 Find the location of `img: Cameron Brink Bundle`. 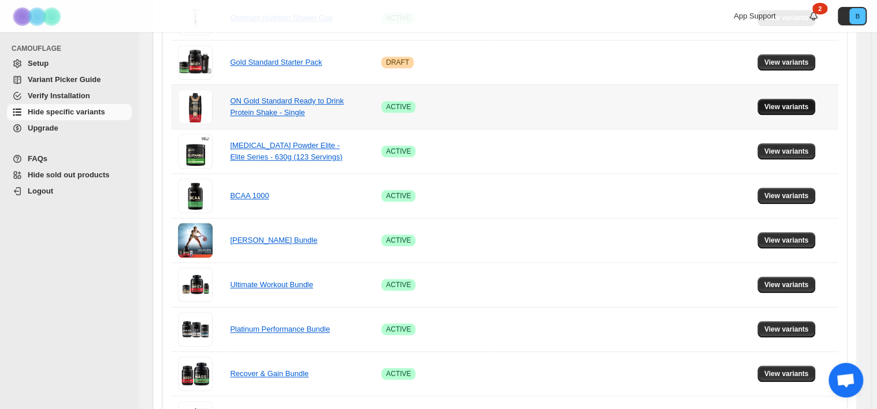

img: Cameron Brink Bundle is located at coordinates (195, 240).